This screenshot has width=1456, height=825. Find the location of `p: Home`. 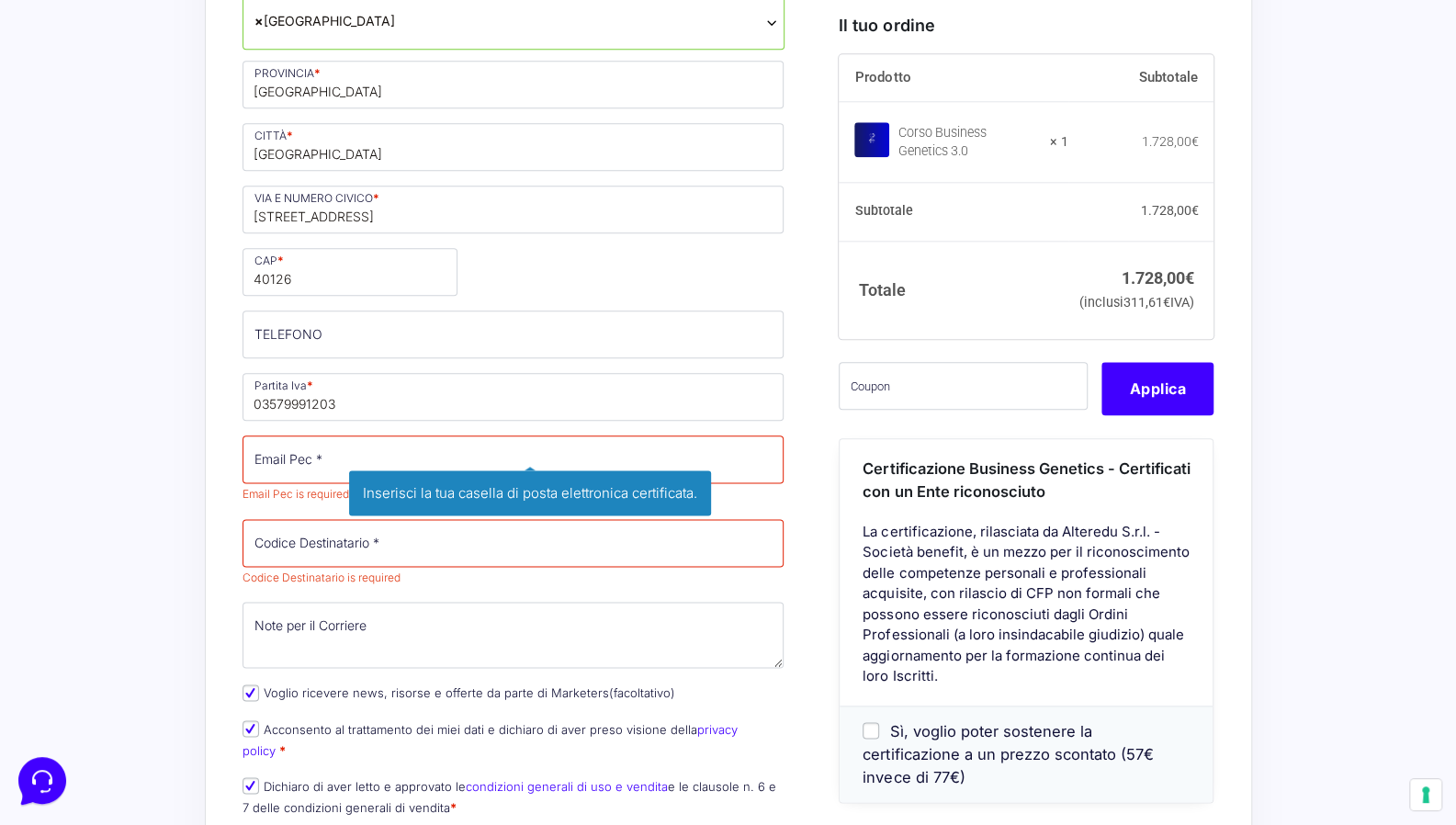

p: Home is located at coordinates (71, 624).